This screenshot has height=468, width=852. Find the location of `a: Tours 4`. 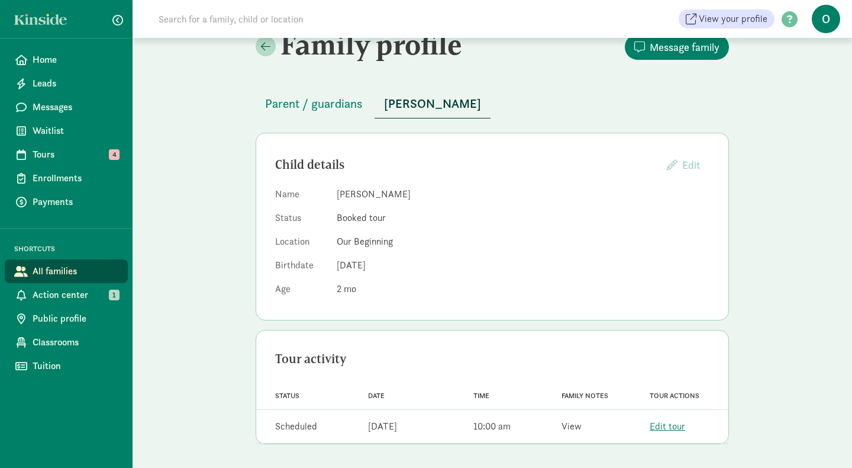

a: Tours 4 is located at coordinates (66, 154).